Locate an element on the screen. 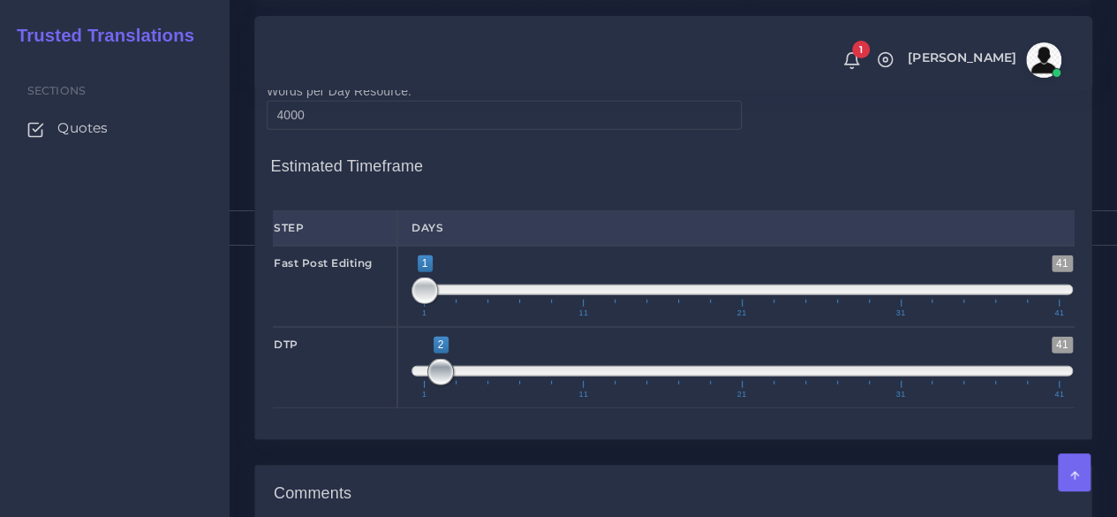  a: Quotes is located at coordinates (115, 128).